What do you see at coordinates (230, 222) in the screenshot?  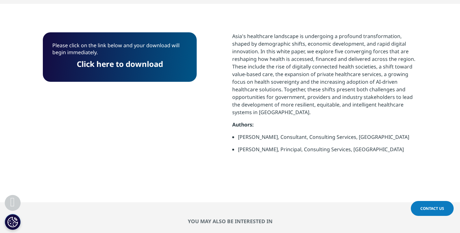 I see `h2: You may also be interested in` at bounding box center [230, 222].